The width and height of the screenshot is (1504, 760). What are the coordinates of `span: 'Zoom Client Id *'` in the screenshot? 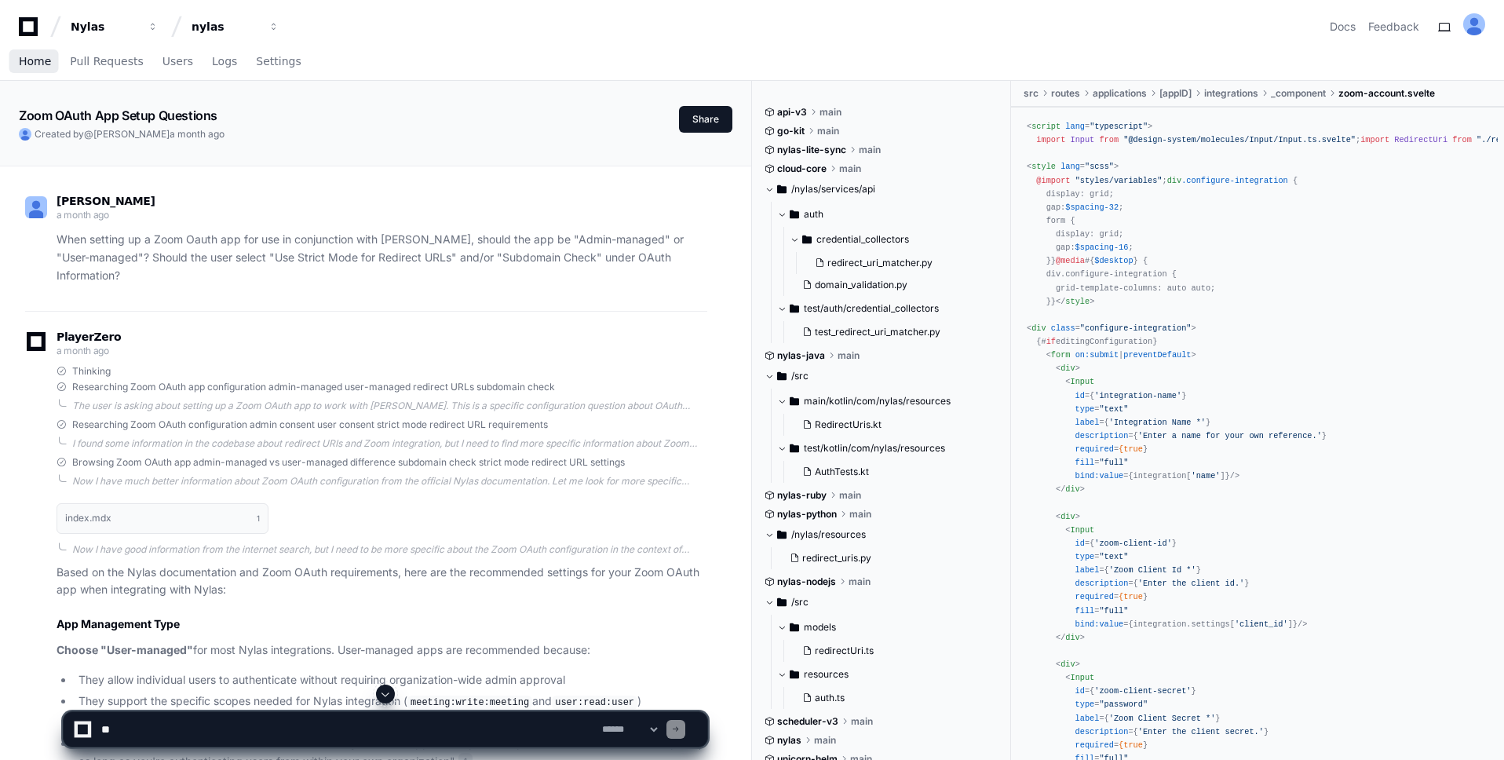 It's located at (1152, 570).